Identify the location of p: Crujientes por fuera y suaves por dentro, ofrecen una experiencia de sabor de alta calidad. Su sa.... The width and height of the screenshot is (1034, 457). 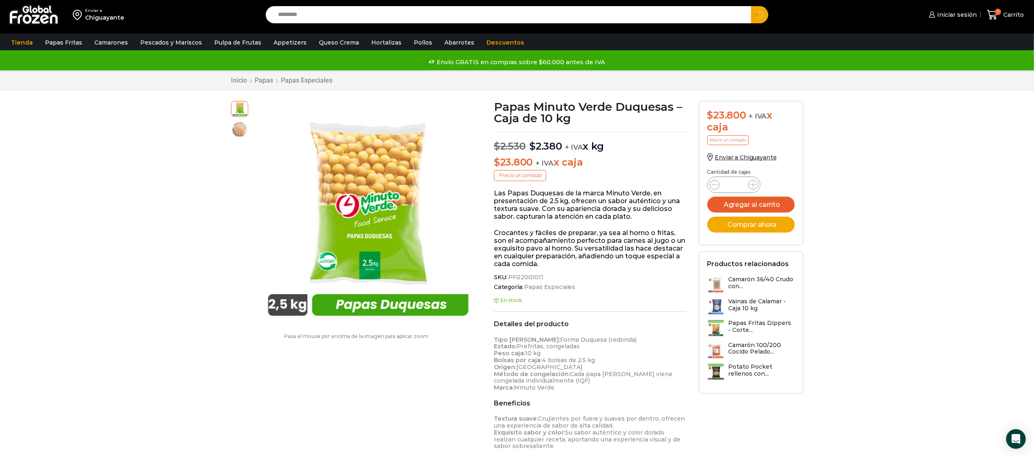
(590, 433).